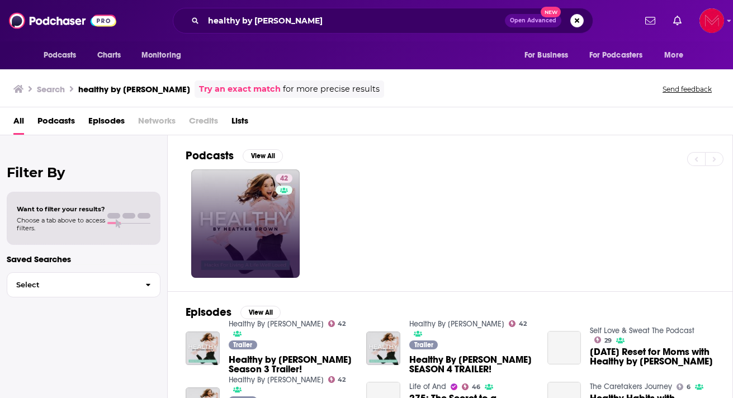 This screenshot has height=398, width=733. What do you see at coordinates (61, 209) in the screenshot?
I see `span: Want to filter your results?` at bounding box center [61, 209].